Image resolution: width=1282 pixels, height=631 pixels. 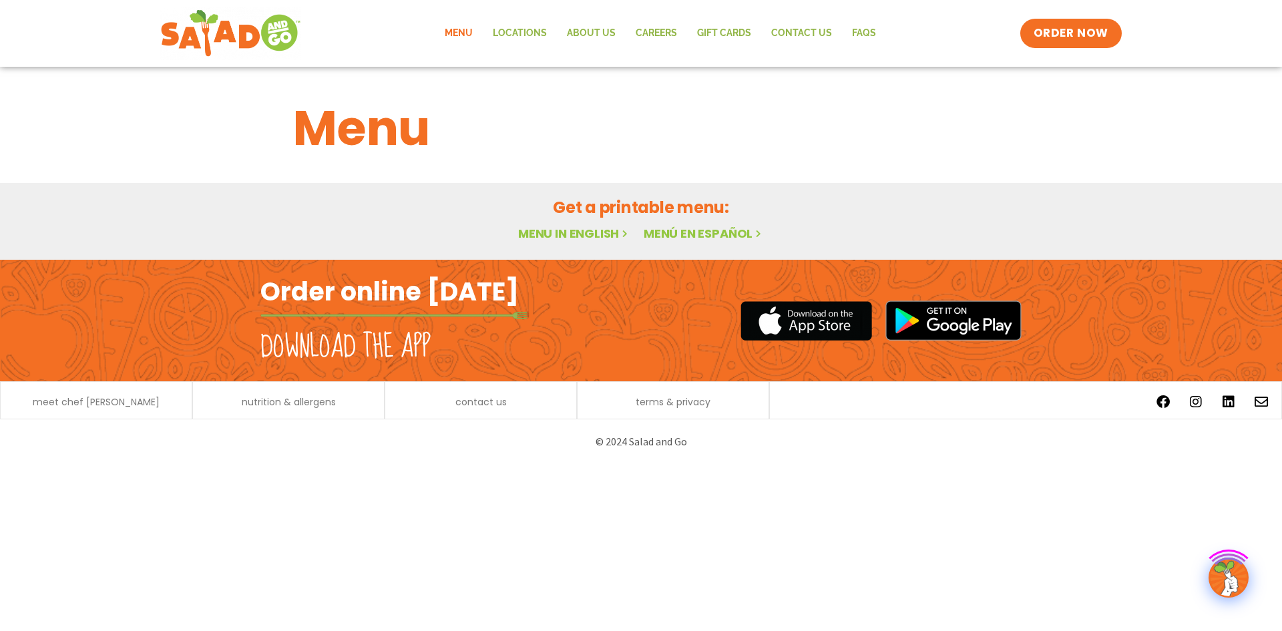 I want to click on a: Menu, so click(x=459, y=33).